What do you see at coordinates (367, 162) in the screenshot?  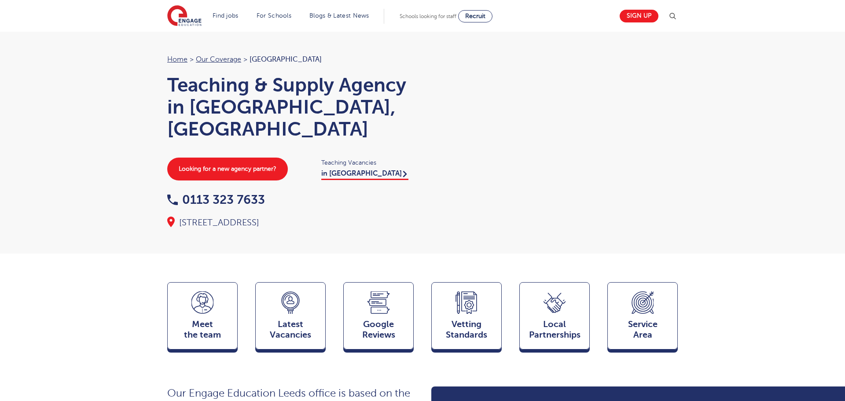 I see `span: Teaching Vacancies` at bounding box center [367, 162].